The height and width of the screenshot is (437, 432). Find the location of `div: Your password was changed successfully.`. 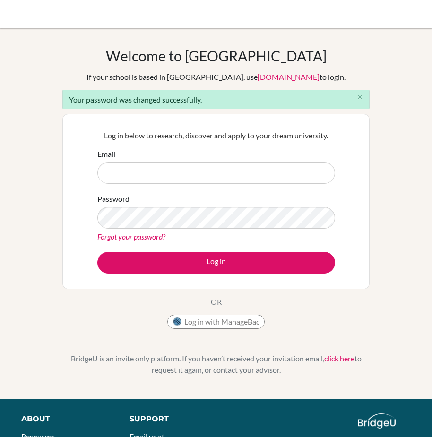

div: Your password was changed successfully. is located at coordinates (216, 99).